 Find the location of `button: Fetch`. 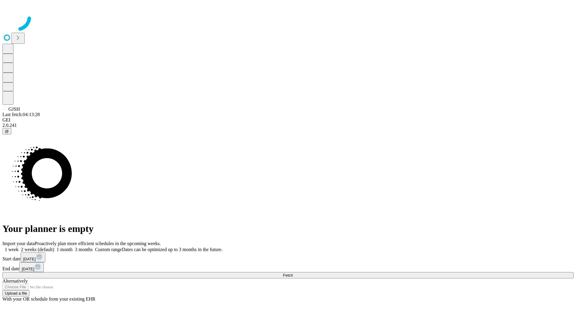

button: Fetch is located at coordinates (288, 275).